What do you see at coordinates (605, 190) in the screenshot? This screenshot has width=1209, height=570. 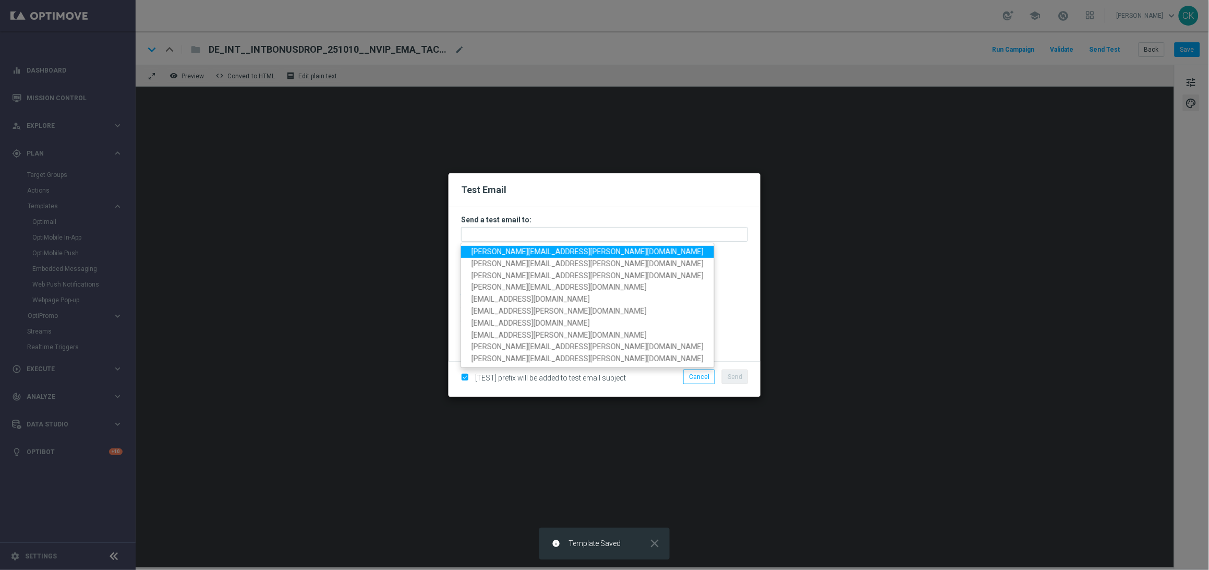 I see `h2: Test Email` at bounding box center [605, 190].